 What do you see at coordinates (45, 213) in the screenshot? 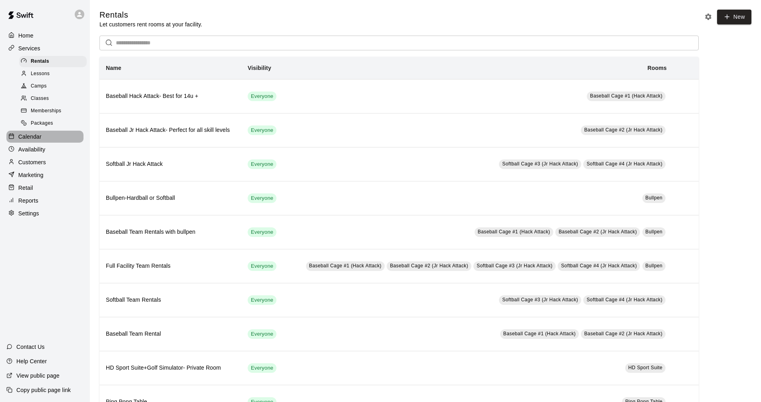
I see `div: Settings` at bounding box center [45, 213].